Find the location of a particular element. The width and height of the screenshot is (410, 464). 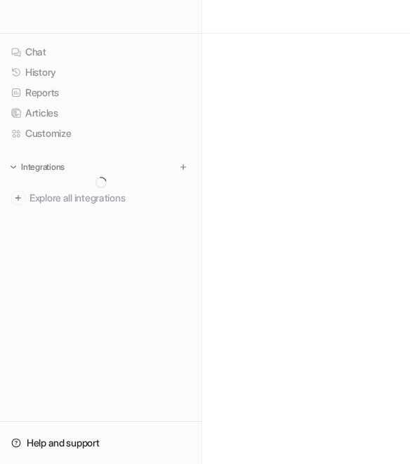

a: Chat is located at coordinates (100, 52).